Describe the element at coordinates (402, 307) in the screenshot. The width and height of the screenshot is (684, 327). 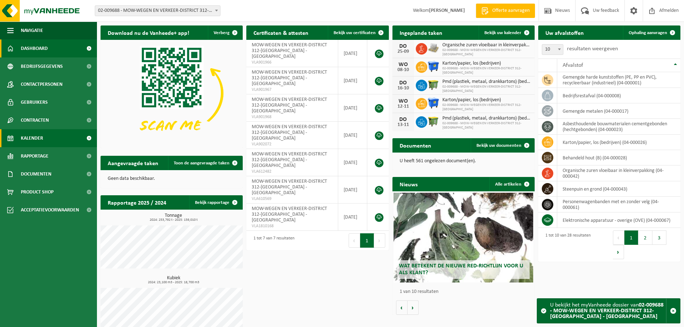
I see `button: Vorige` at that location.